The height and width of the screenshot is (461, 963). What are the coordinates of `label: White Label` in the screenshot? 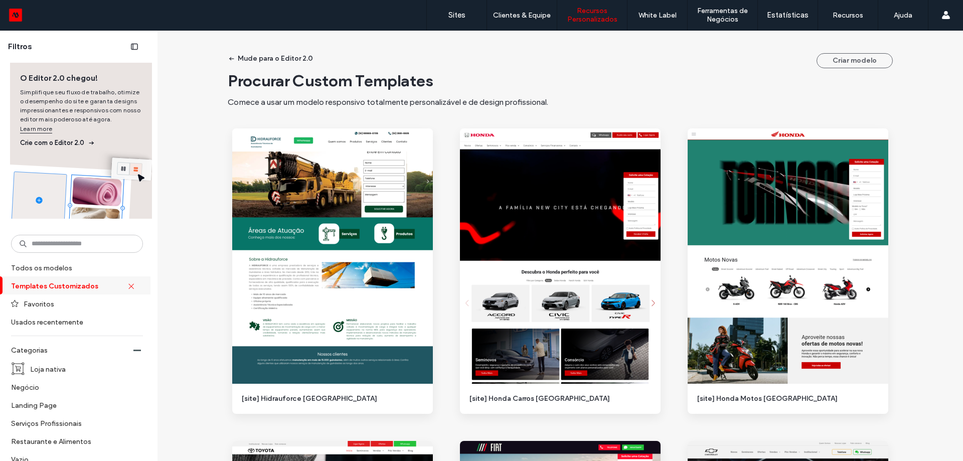 It's located at (657, 15).